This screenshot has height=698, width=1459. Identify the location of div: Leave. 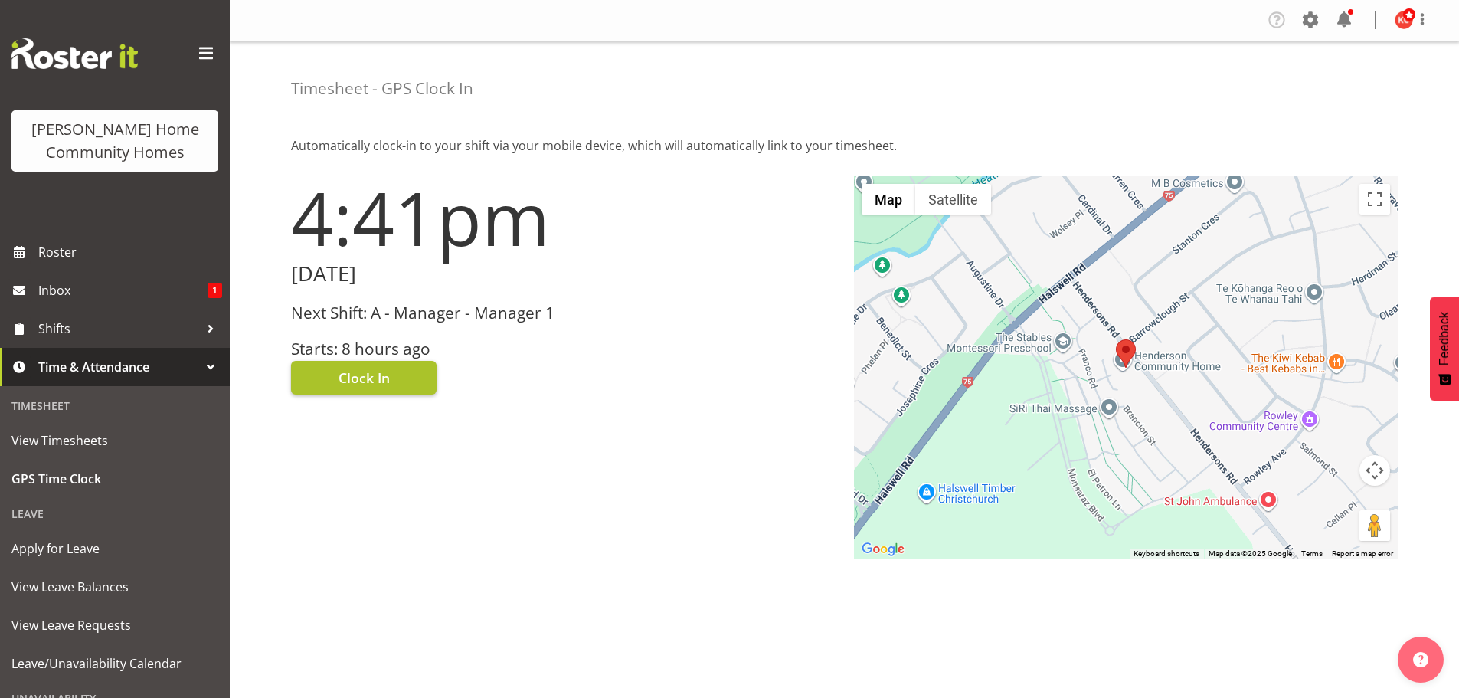
(115, 513).